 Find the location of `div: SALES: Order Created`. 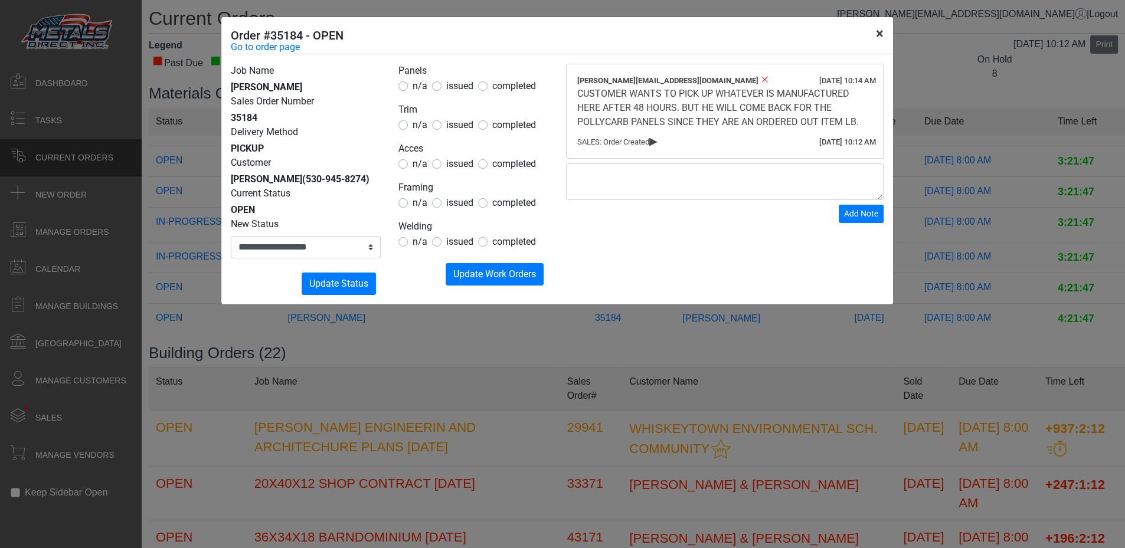

div: SALES: Order Created is located at coordinates (725, 142).